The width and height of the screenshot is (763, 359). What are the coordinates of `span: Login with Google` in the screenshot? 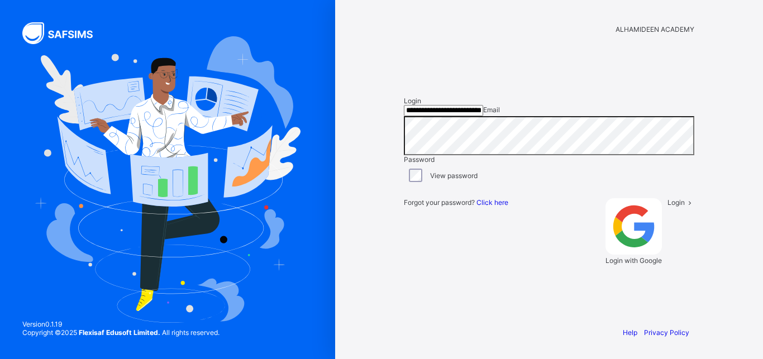 It's located at (633, 260).